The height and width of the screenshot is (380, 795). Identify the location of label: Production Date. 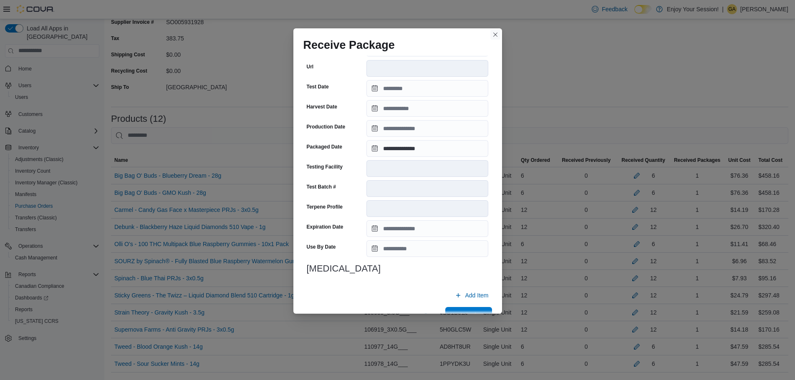
(326, 127).